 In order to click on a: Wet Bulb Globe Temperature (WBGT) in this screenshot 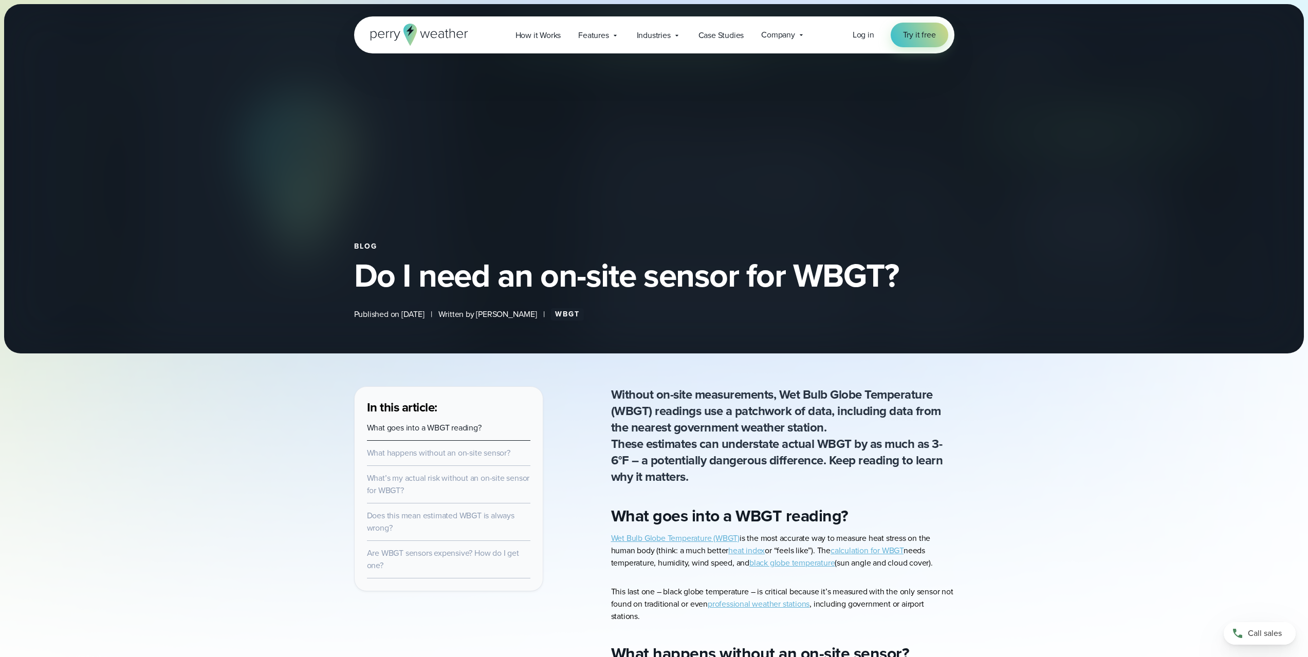, I will do `click(675, 538)`.